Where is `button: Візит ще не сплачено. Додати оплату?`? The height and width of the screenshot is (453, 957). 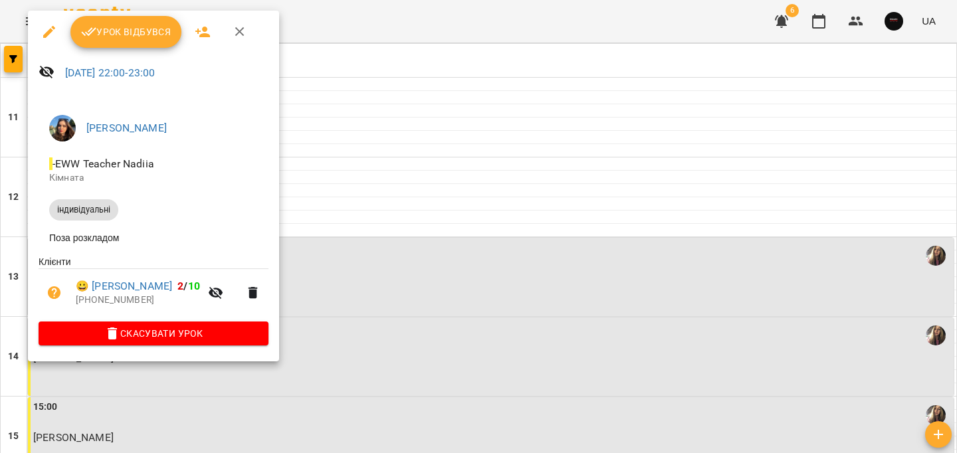
button: Візит ще не сплачено. Додати оплату? is located at coordinates (55, 293).